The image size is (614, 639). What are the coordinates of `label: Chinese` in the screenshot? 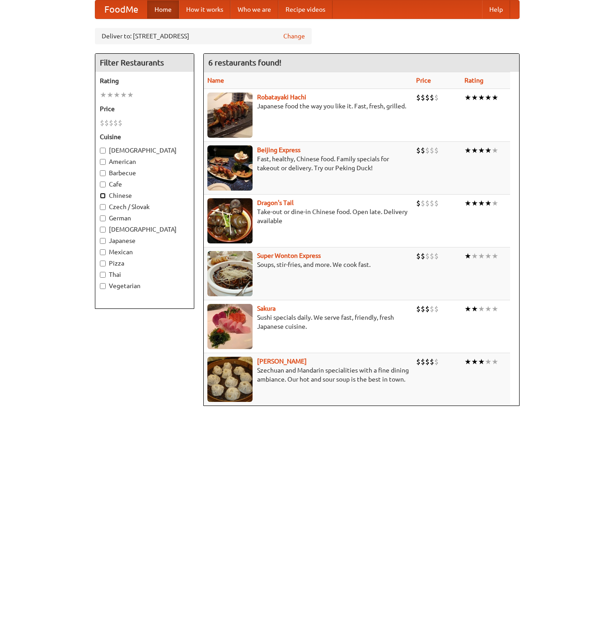 It's located at (144, 195).